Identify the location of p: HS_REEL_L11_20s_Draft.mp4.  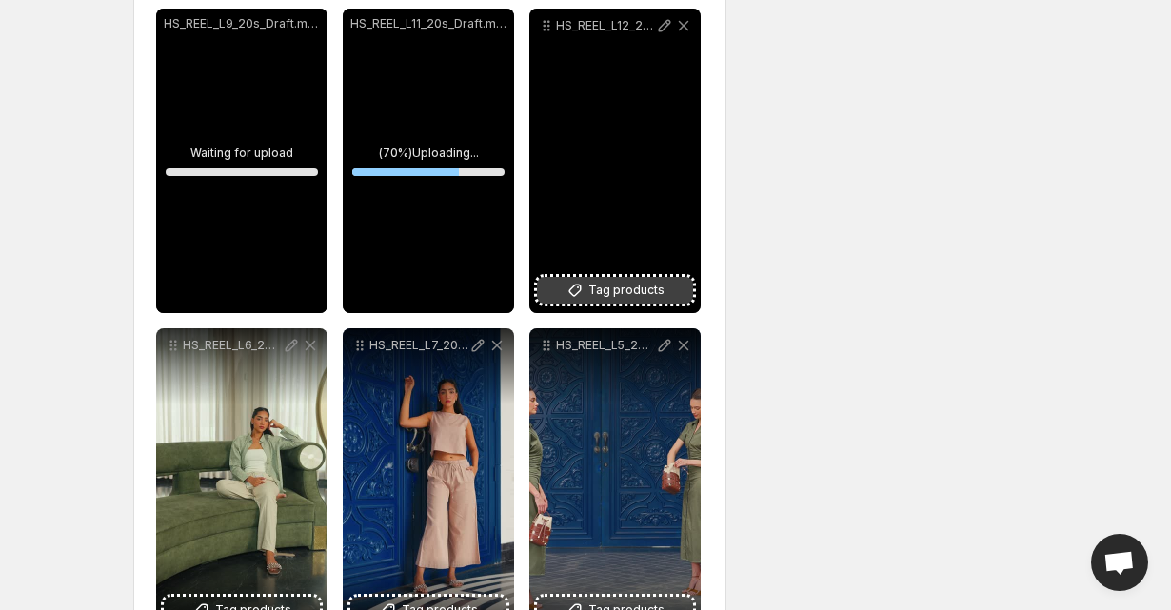
(429, 24).